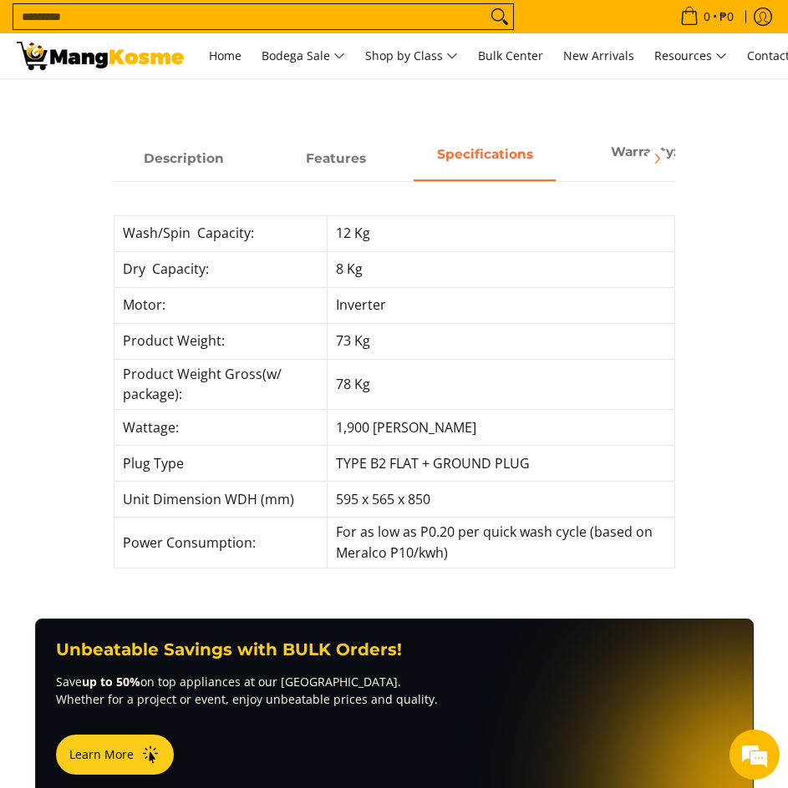  I want to click on a: Description 1, so click(334, 159).